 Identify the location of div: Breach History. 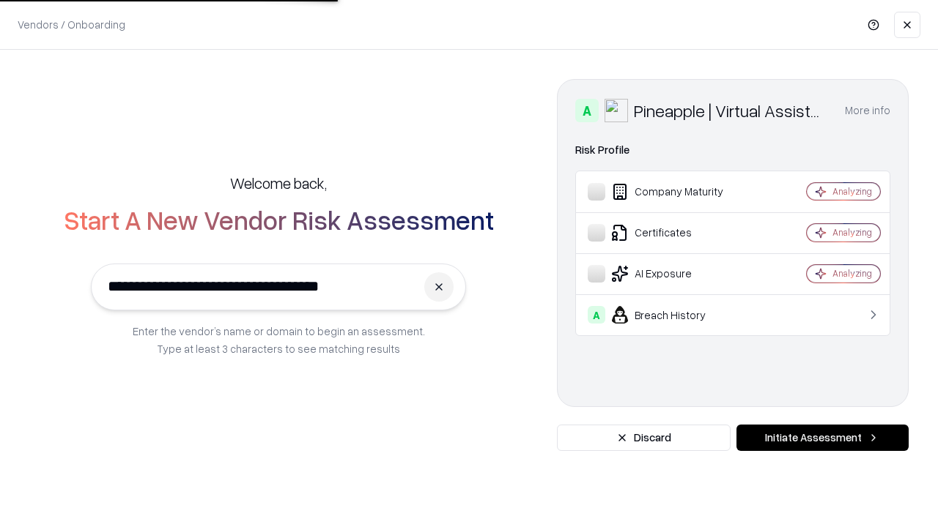
(675, 315).